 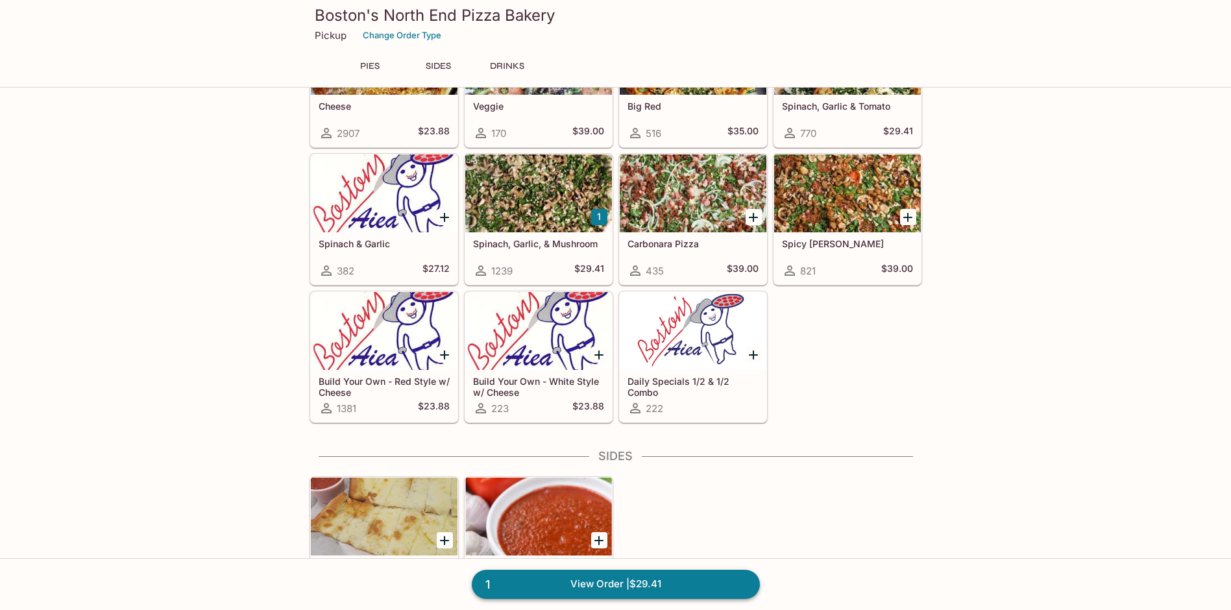 What do you see at coordinates (693, 331) in the screenshot?
I see `div: Daily Specials 1/2 & 1/2 Combo` at bounding box center [693, 331].